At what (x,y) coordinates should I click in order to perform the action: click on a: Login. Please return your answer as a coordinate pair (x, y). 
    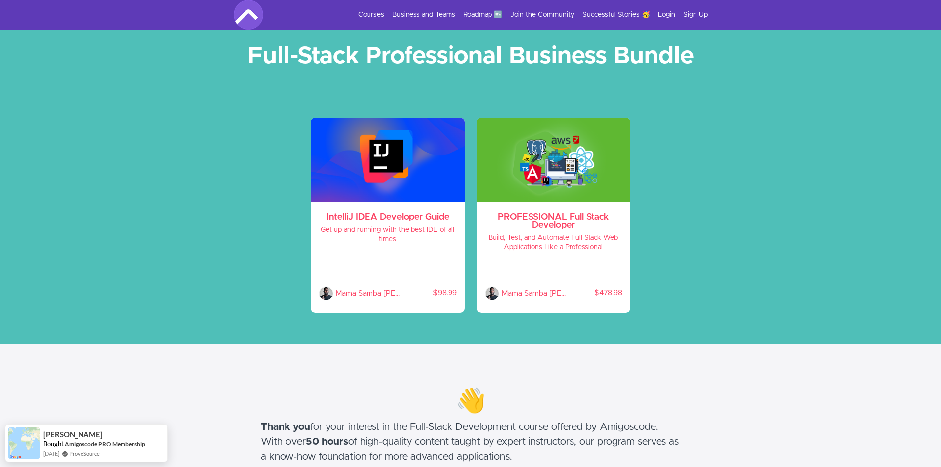
    Looking at the image, I should click on (667, 15).